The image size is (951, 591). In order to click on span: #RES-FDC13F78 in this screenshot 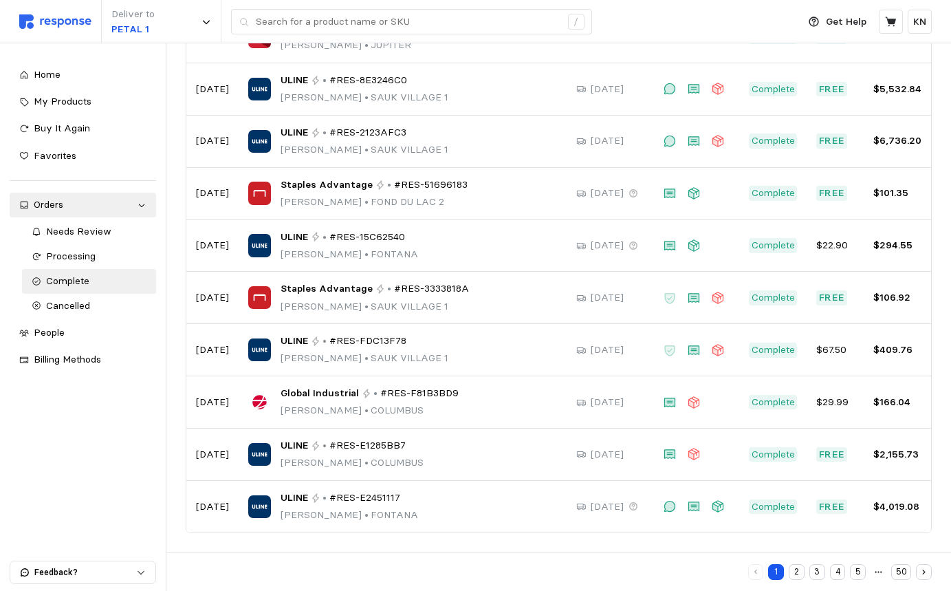, I will do `click(368, 341)`.